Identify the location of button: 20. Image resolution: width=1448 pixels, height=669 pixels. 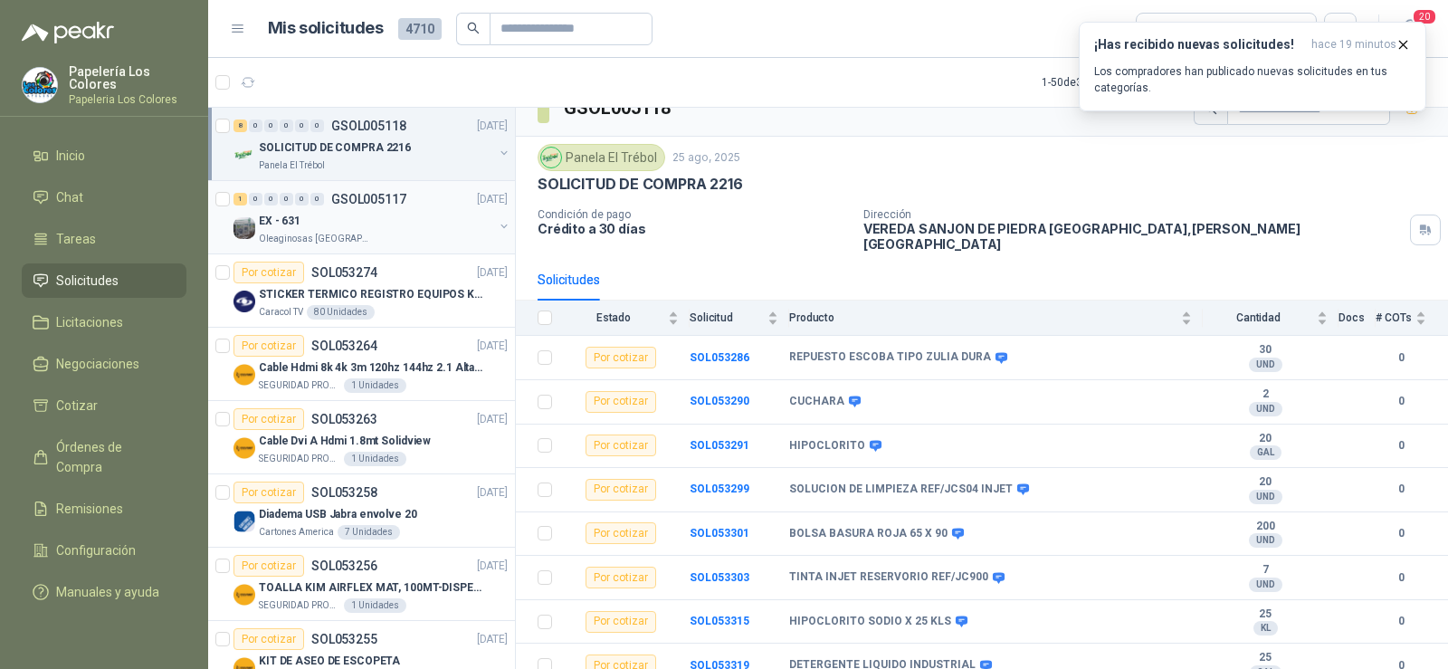
(1410, 29).